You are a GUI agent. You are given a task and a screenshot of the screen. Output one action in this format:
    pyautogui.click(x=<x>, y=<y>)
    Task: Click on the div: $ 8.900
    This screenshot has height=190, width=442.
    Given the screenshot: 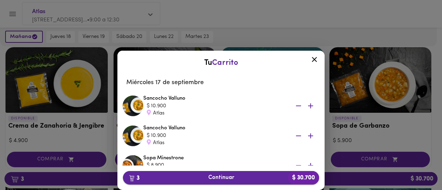 What is the action you would take?
    pyautogui.click(x=216, y=165)
    